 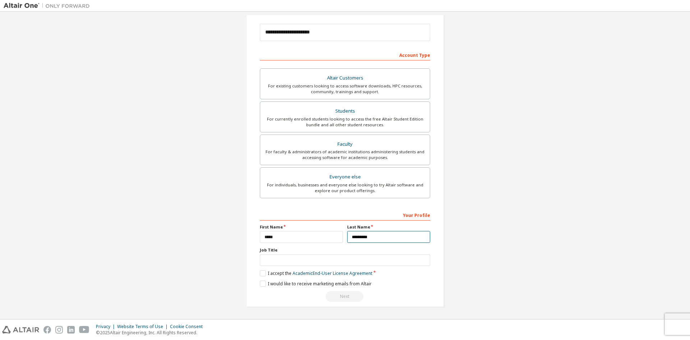 What do you see at coordinates (106, 326) in the screenshot?
I see `div: Privacy` at bounding box center [106, 326].